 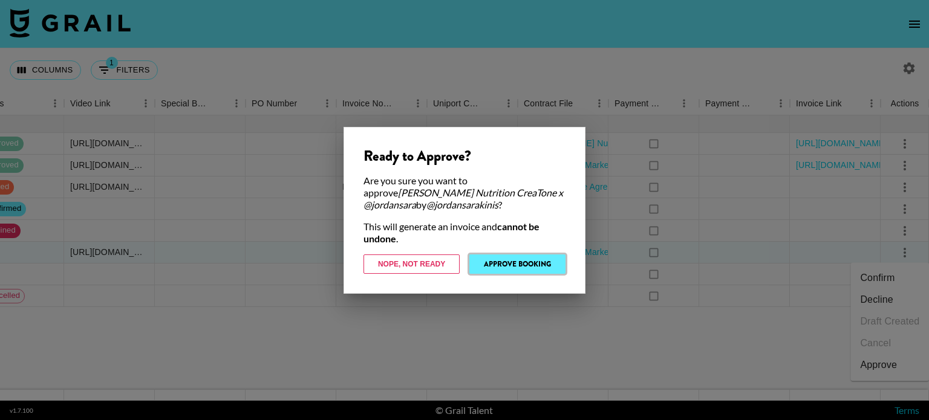 I want to click on div: This will generate an invoice and ., so click(x=464, y=233).